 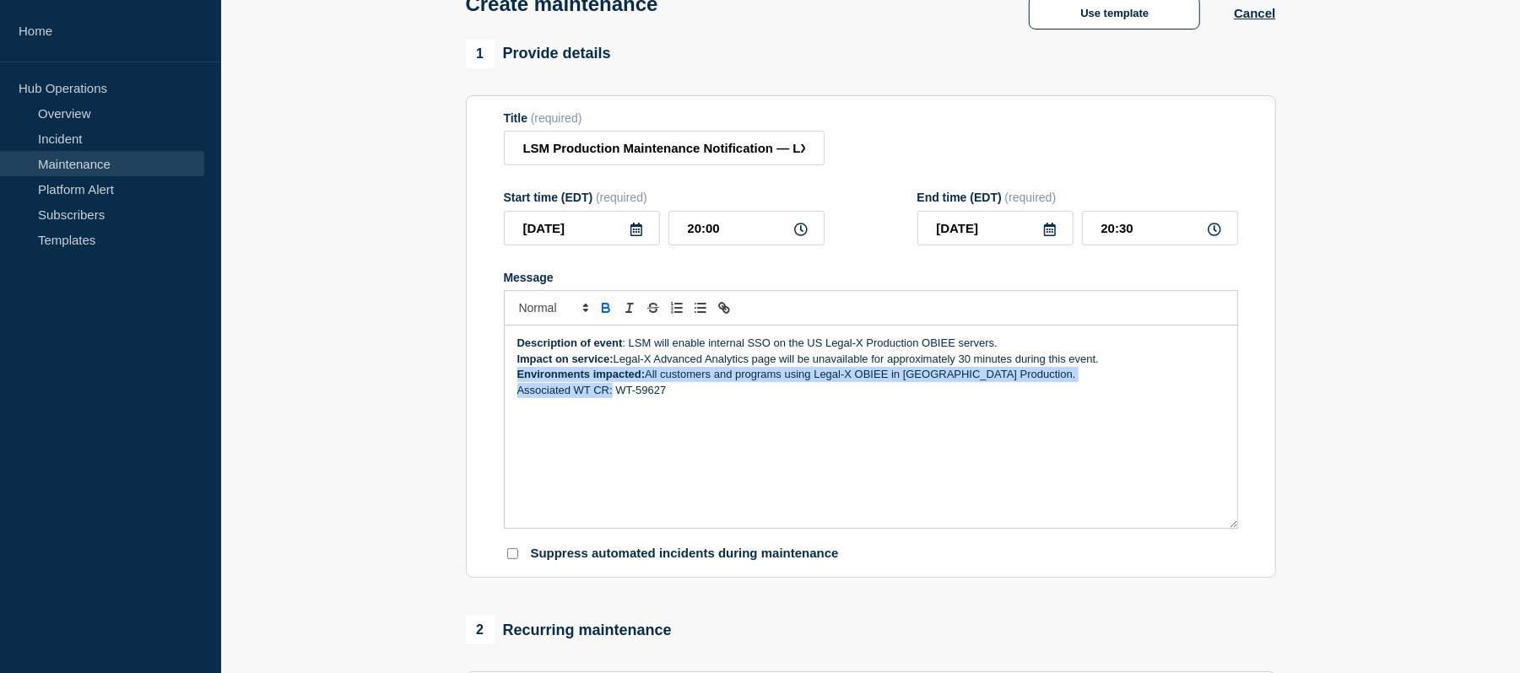 What do you see at coordinates (569, 630) in the screenshot?
I see `div: Recurring maintenance` at bounding box center [569, 630].